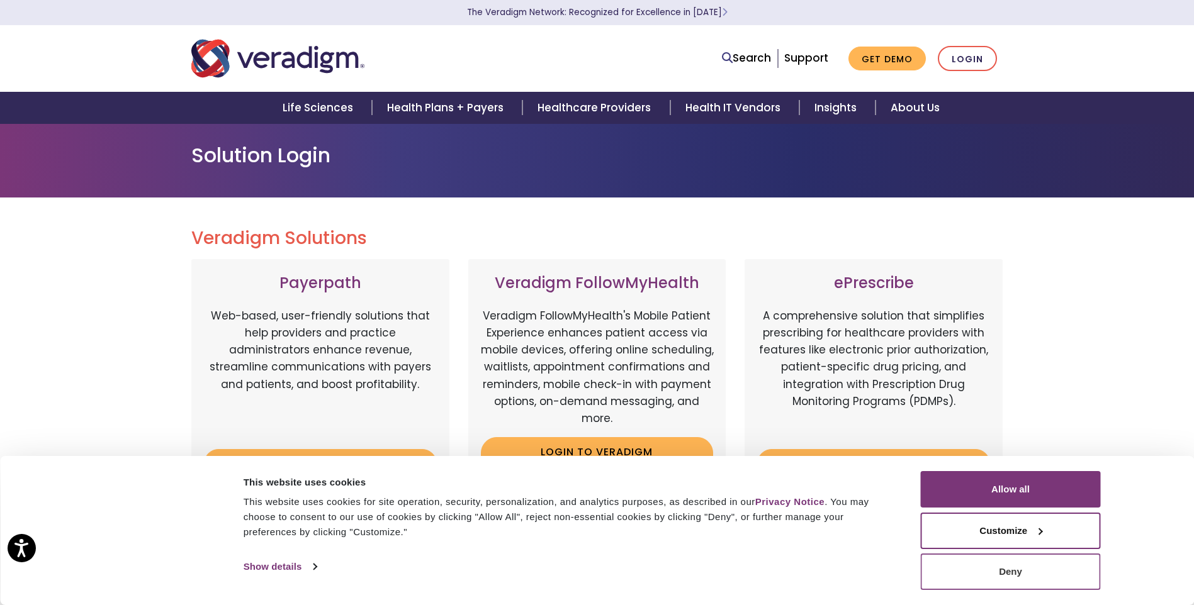 Image resolution: width=1194 pixels, height=605 pixels. Describe the element at coordinates (278, 59) in the screenshot. I see `img: Veradigm logo` at that location.